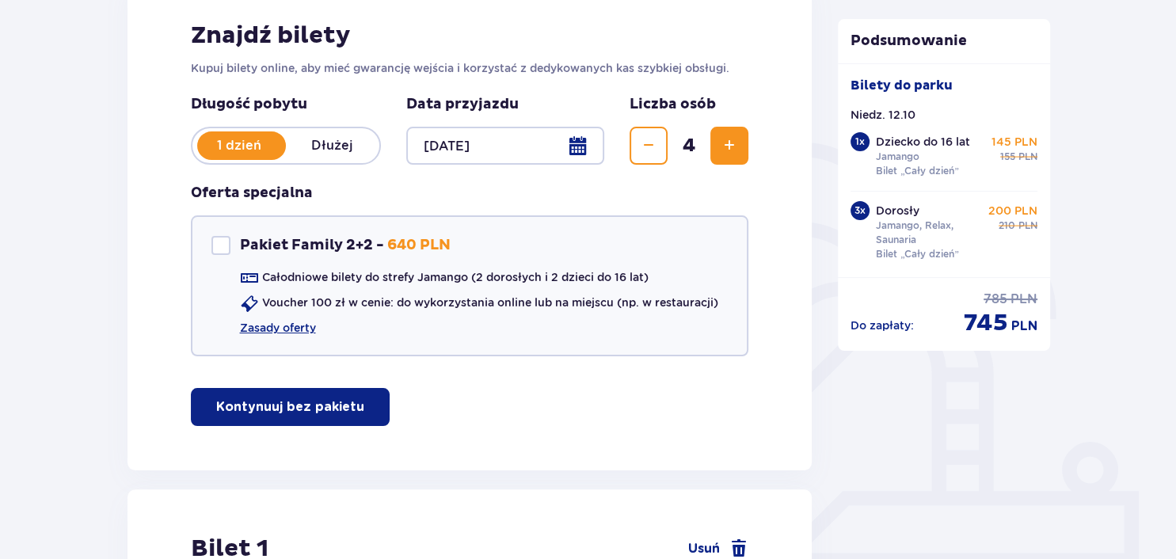 The image size is (1176, 559). Describe the element at coordinates (996, 299) in the screenshot. I see `span: 785` at that location.